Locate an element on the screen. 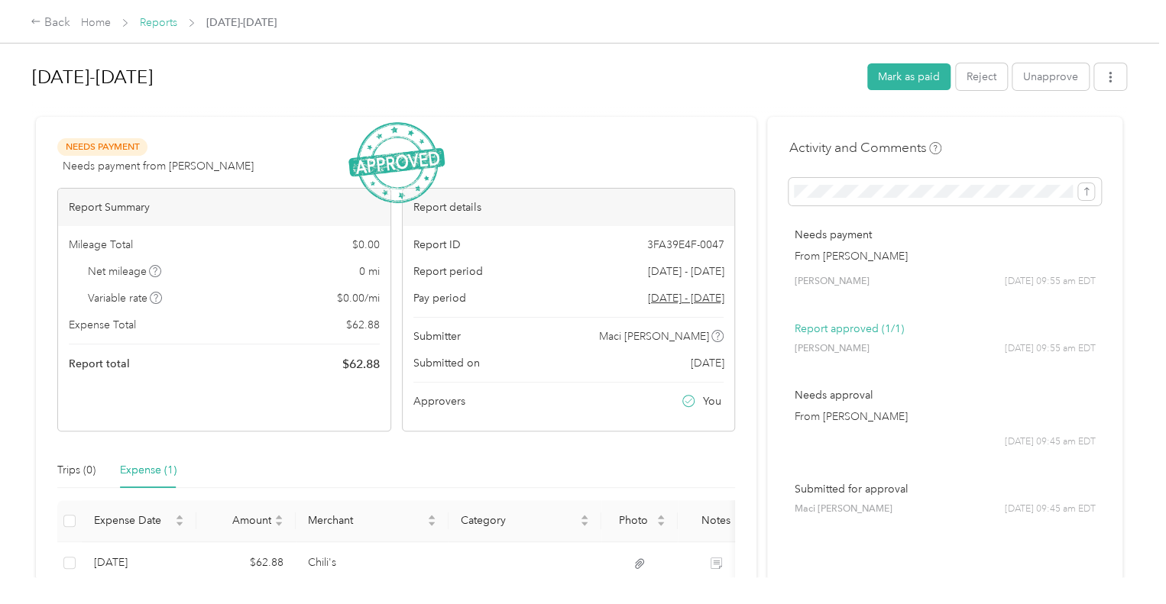  span: Merchant is located at coordinates (366, 520).